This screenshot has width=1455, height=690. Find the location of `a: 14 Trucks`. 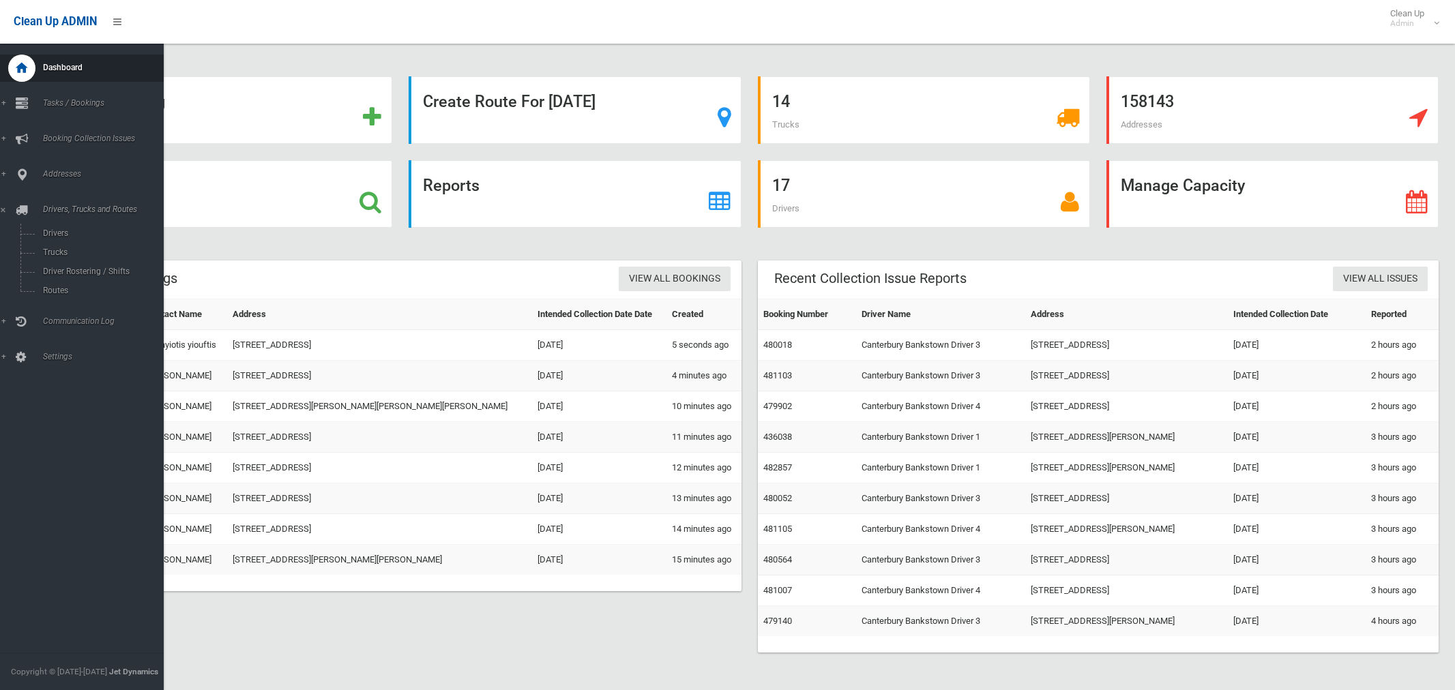

a: 14 Trucks is located at coordinates (923, 110).